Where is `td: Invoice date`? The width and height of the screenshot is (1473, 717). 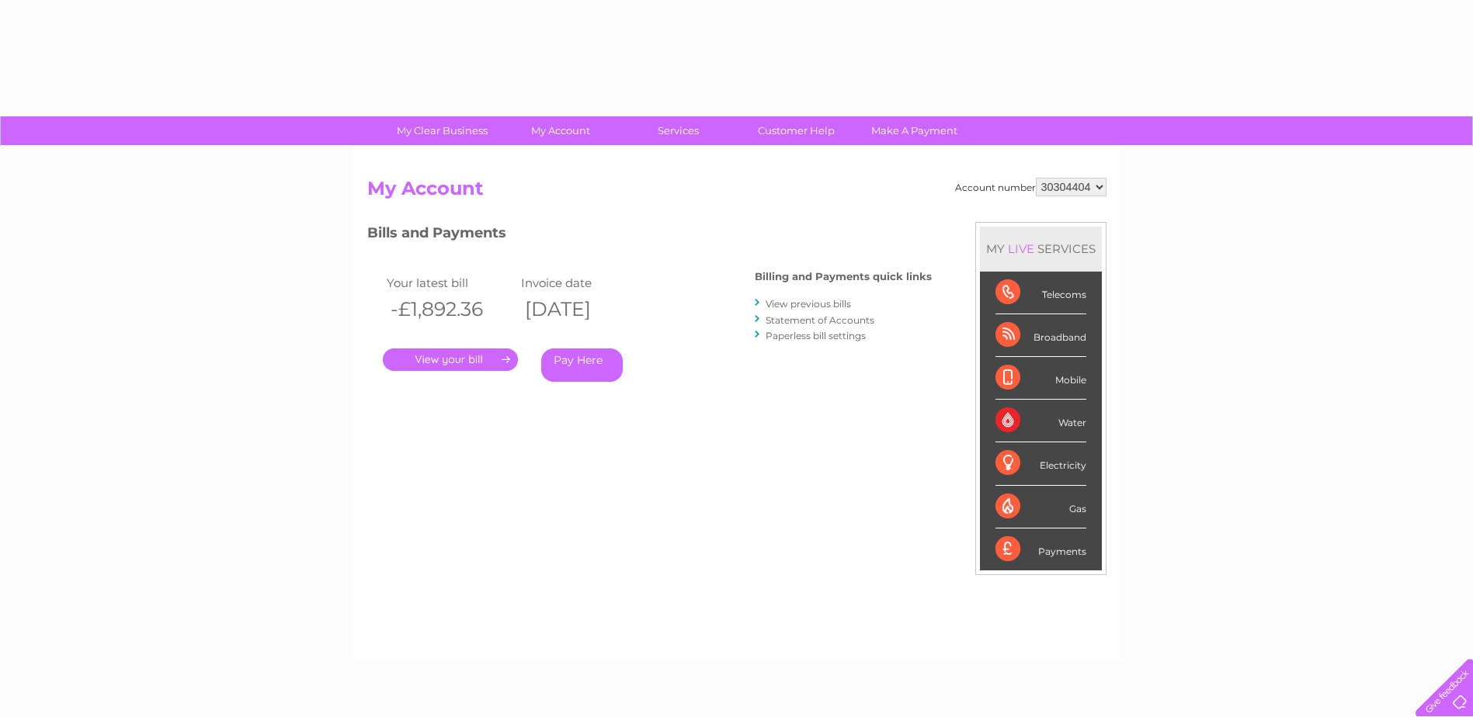 td: Invoice date is located at coordinates (585, 283).